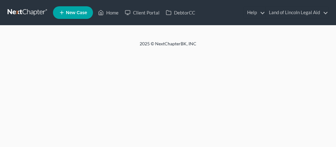  Describe the element at coordinates (73, 13) in the screenshot. I see `new-legal-case-button: New Case` at that location.